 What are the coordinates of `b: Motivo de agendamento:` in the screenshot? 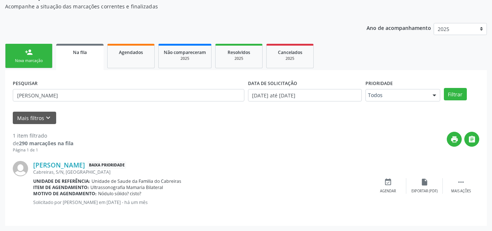 It's located at (65, 193).